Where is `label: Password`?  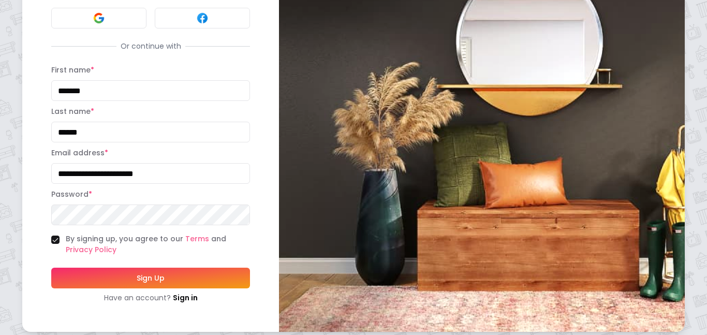 label: Password is located at coordinates (71, 194).